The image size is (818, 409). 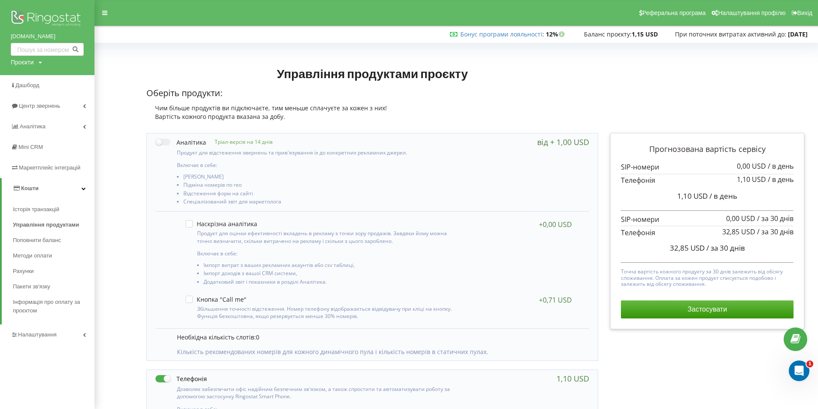 I want to click on h1: Управління продуктами проєкту, so click(x=372, y=73).